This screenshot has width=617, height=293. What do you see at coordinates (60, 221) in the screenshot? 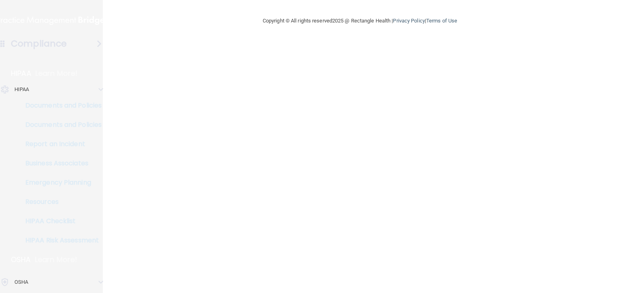
I see `p: HIPAA Checklist` at bounding box center [60, 221].